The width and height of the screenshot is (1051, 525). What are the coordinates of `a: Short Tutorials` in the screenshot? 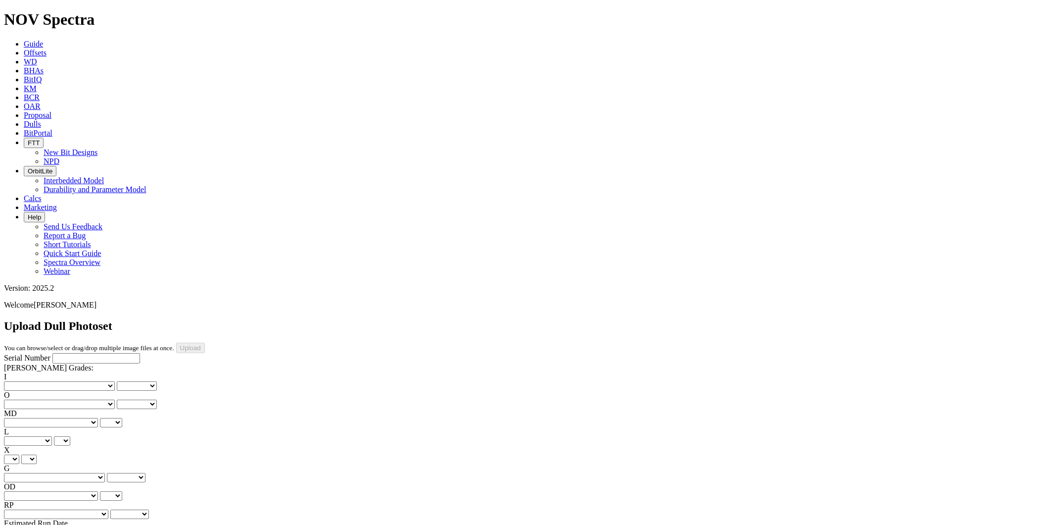 It's located at (67, 244).